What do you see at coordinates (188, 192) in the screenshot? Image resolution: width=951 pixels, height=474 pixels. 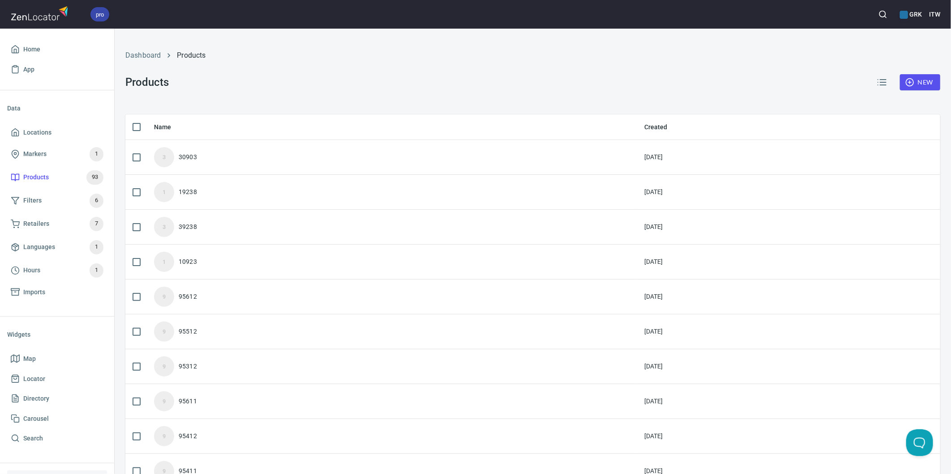 I see `div: 19238` at bounding box center [188, 192].